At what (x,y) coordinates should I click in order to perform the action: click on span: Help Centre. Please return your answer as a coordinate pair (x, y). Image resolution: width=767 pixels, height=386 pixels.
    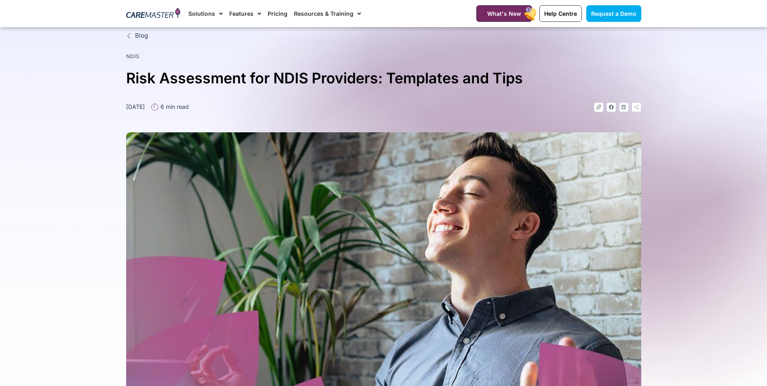
    Looking at the image, I should click on (560, 13).